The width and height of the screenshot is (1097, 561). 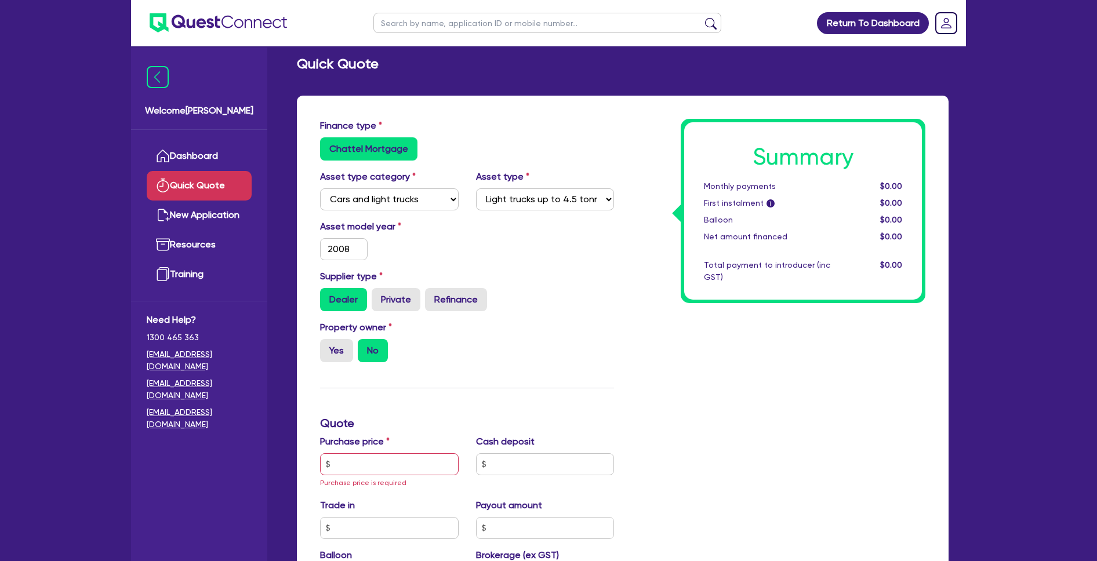 What do you see at coordinates (355, 442) in the screenshot?
I see `label: Purchase price` at bounding box center [355, 442].